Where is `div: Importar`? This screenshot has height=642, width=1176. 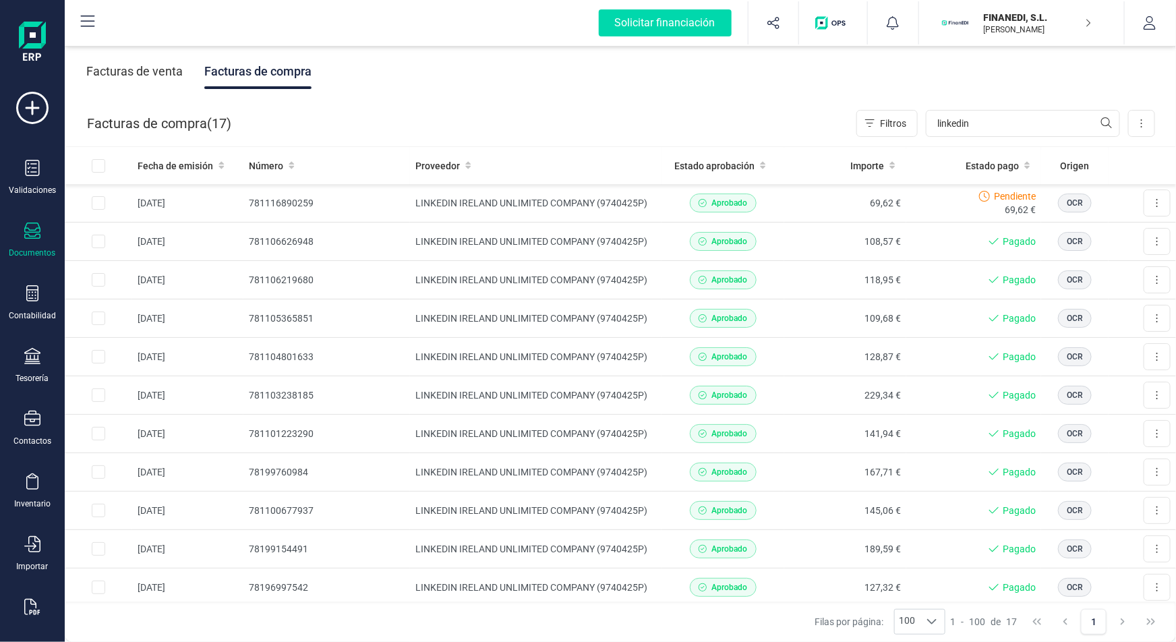
div: Importar is located at coordinates (32, 567).